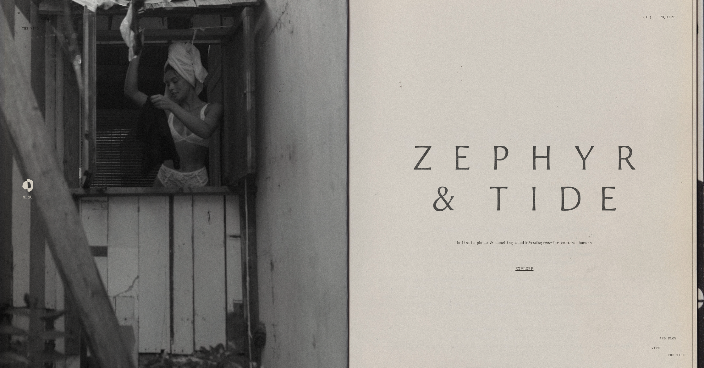 The image size is (704, 368). Describe the element at coordinates (540, 243) in the screenshot. I see `em: holding space` at that location.